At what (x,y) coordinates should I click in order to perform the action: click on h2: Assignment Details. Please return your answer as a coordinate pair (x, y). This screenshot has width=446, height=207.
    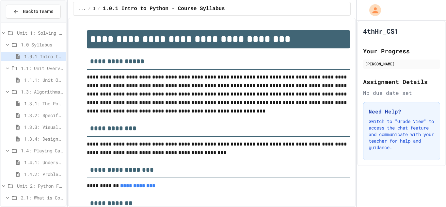
    Looking at the image, I should click on (401, 82).